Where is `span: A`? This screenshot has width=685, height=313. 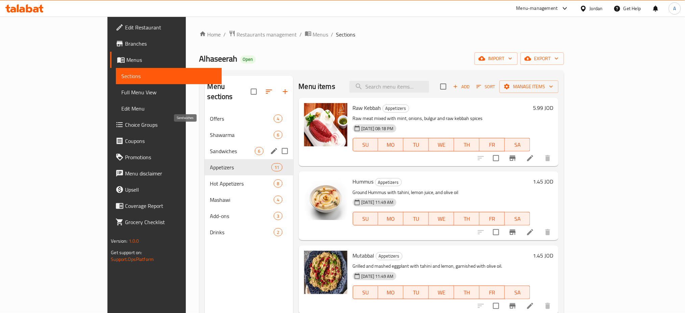
span: A is located at coordinates (675, 8).